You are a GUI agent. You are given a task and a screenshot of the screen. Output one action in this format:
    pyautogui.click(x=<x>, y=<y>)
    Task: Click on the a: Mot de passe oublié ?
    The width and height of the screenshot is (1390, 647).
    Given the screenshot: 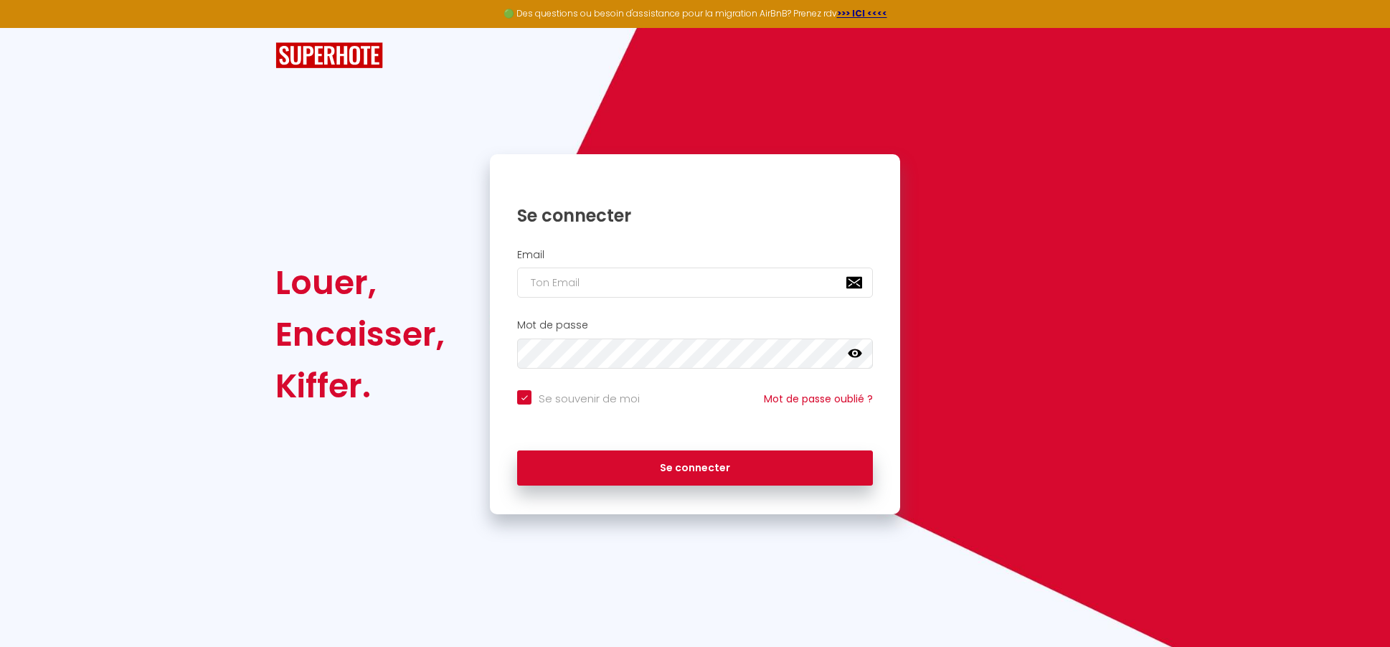 What is the action you would take?
    pyautogui.click(x=819, y=399)
    